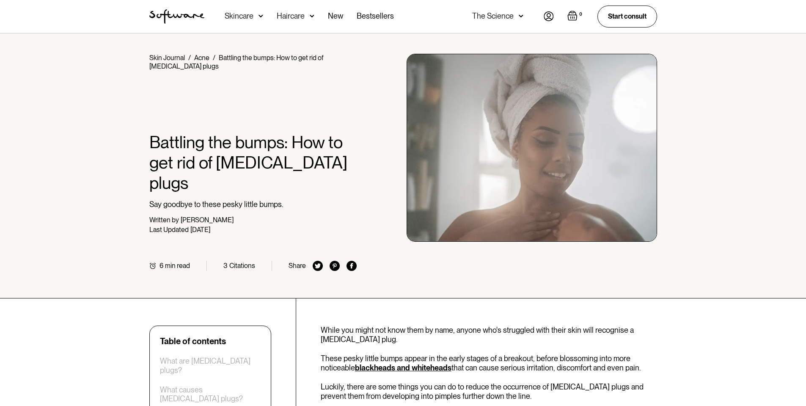 The image size is (806, 406). What do you see at coordinates (627, 16) in the screenshot?
I see `a: Start consult` at bounding box center [627, 16].